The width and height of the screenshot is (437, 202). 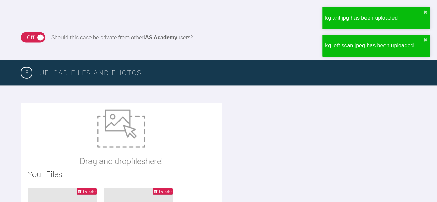 What do you see at coordinates (122, 38) in the screenshot?
I see `div: Should this case be private from other users?` at bounding box center [122, 38].